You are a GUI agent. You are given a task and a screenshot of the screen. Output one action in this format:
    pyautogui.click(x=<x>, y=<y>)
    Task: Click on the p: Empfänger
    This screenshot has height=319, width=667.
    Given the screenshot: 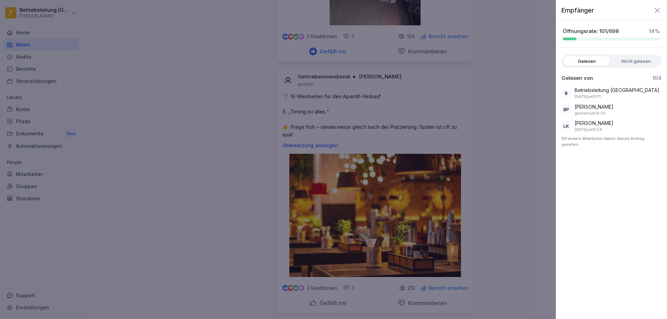 What is the action you would take?
    pyautogui.click(x=578, y=10)
    